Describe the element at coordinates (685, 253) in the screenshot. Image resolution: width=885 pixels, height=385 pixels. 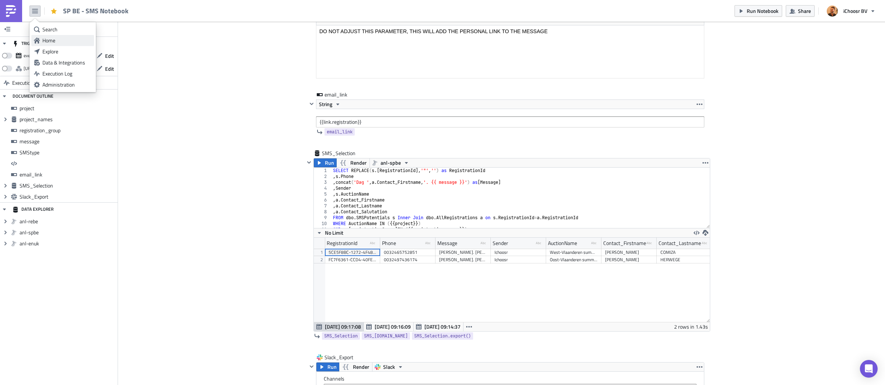
I see `div: COMIZA` at that location.